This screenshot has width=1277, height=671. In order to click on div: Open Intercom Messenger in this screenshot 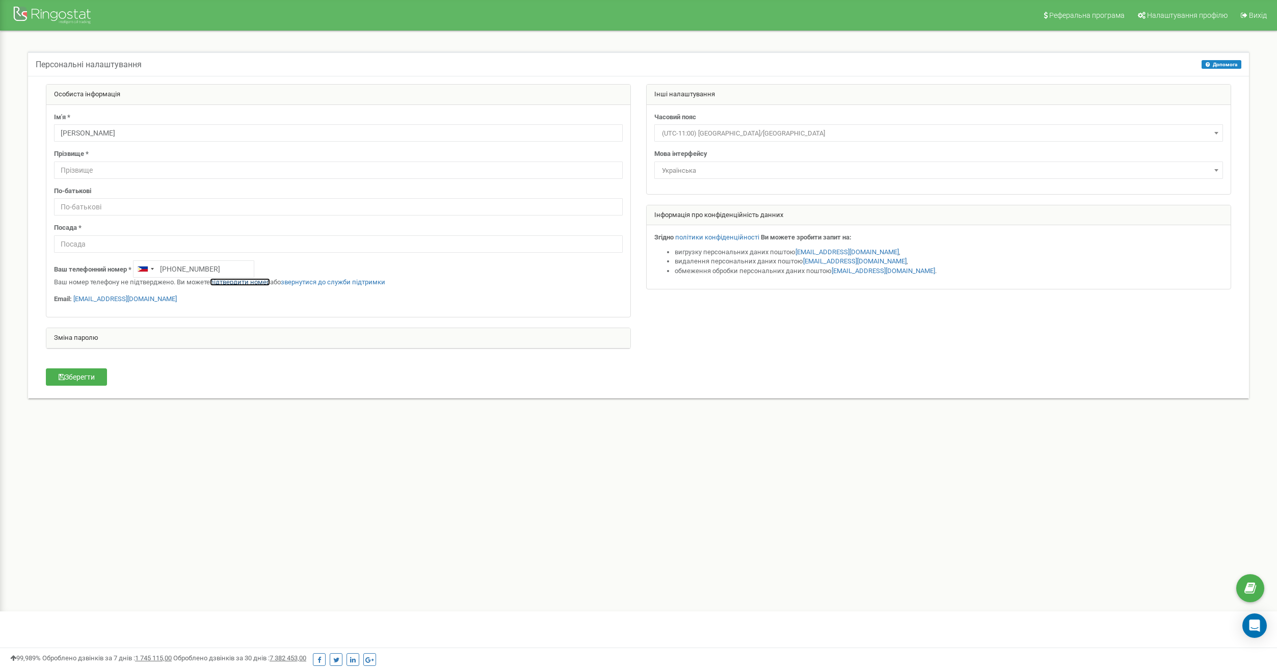, I will do `click(1255, 626)`.